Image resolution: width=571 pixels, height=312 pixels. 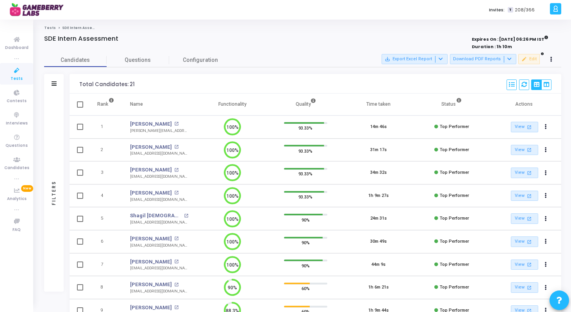 What do you see at coordinates (16, 101) in the screenshot?
I see `span: Contests` at bounding box center [16, 101].